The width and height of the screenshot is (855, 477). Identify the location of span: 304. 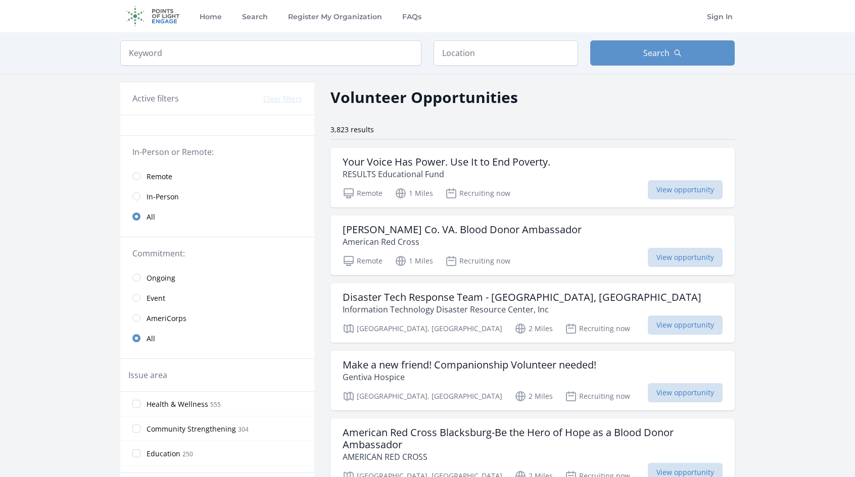
(243, 429).